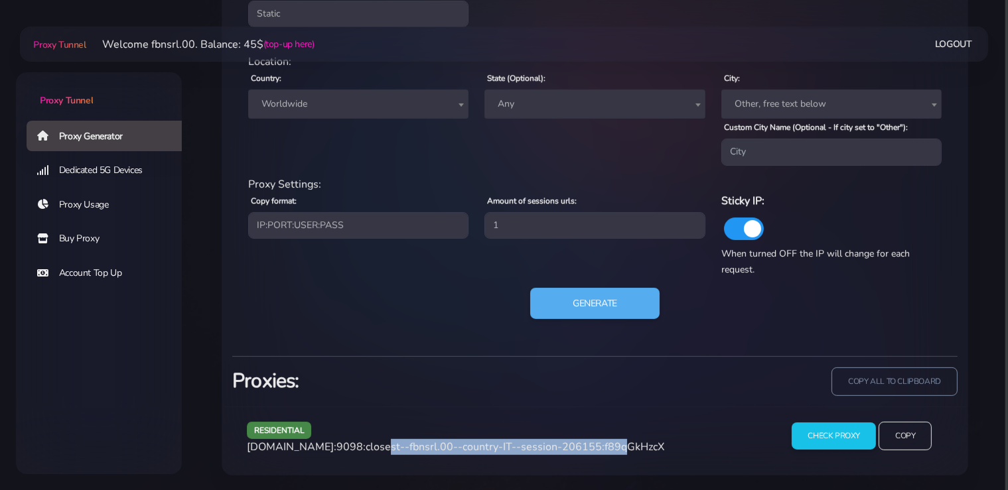  I want to click on label: City:, so click(732, 78).